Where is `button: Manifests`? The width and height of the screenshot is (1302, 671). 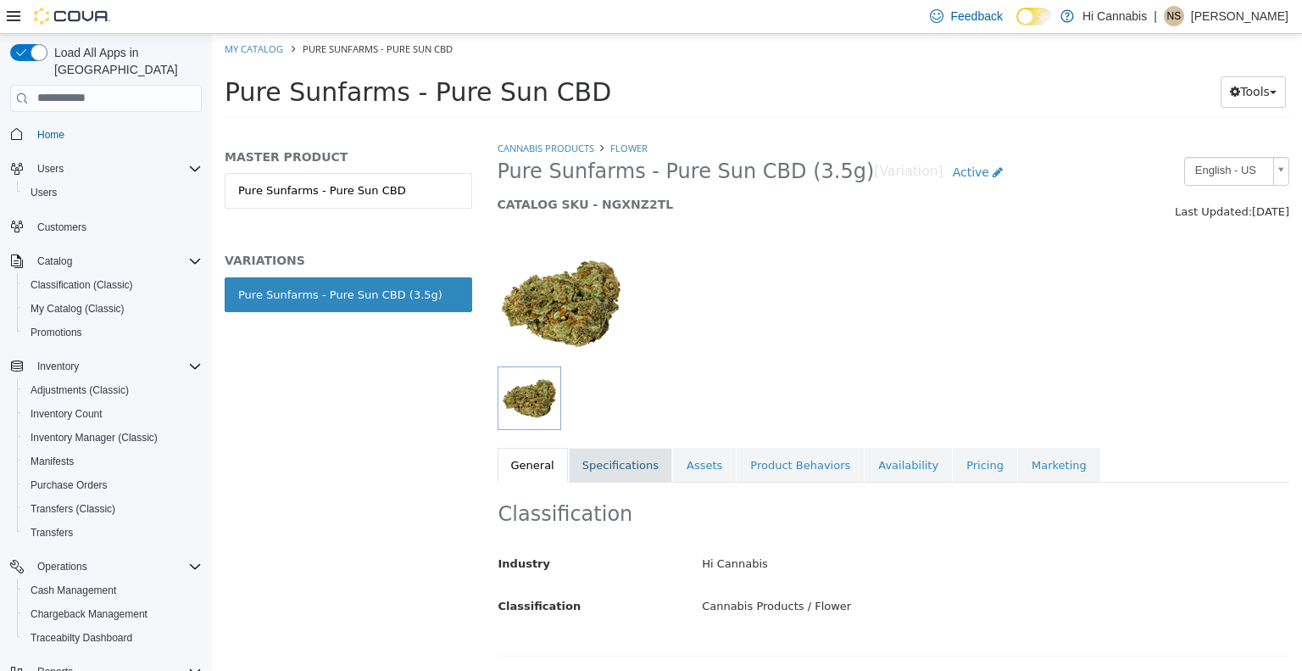
button: Manifests is located at coordinates (113, 461).